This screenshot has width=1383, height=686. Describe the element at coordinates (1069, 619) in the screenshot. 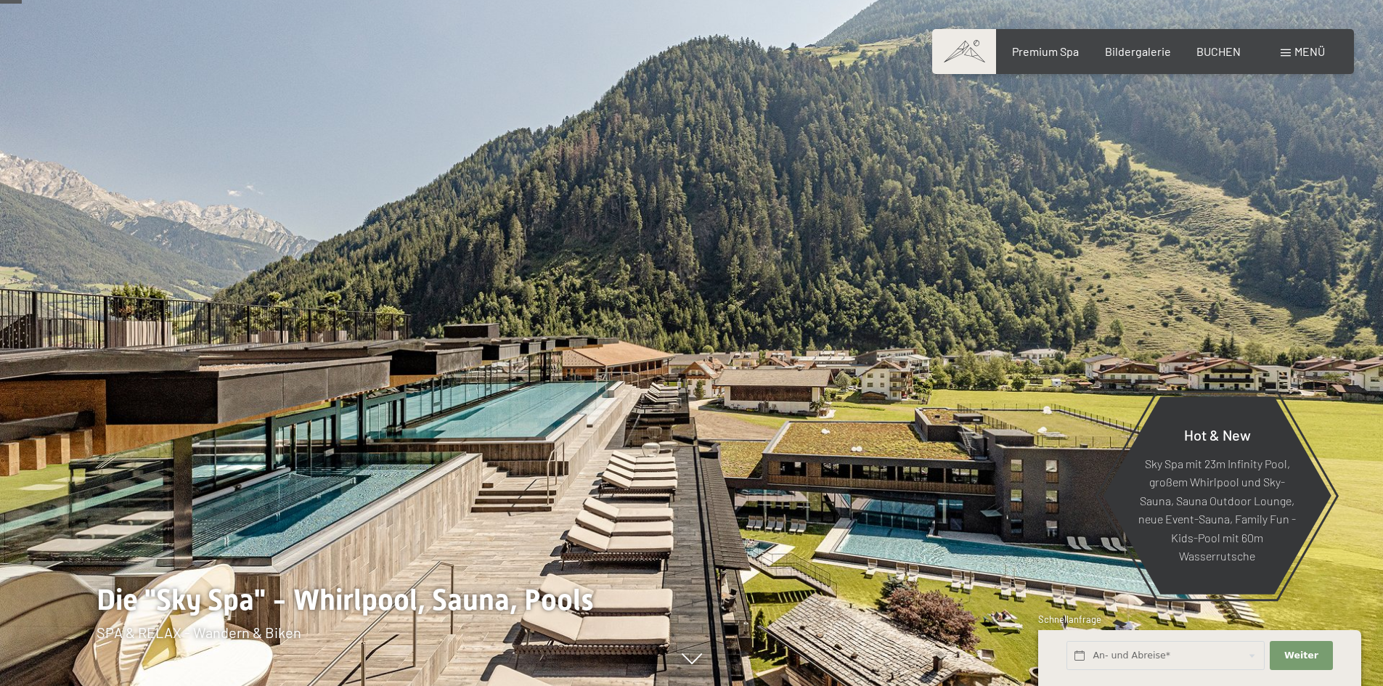

I see `span: Schnellanfrage` at that location.